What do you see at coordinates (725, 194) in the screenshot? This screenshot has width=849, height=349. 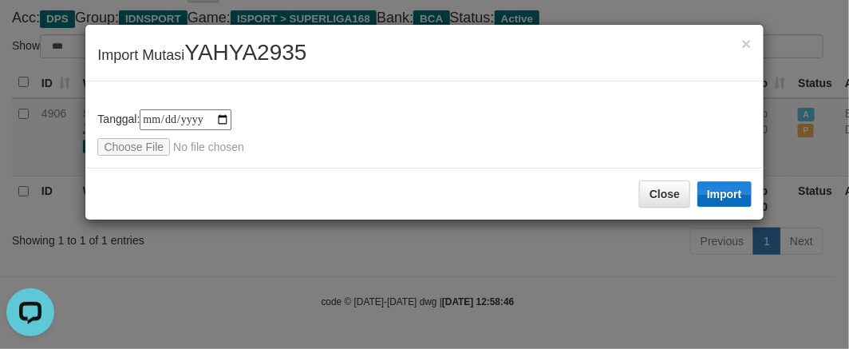 I see `button: Import` at bounding box center [725, 194].